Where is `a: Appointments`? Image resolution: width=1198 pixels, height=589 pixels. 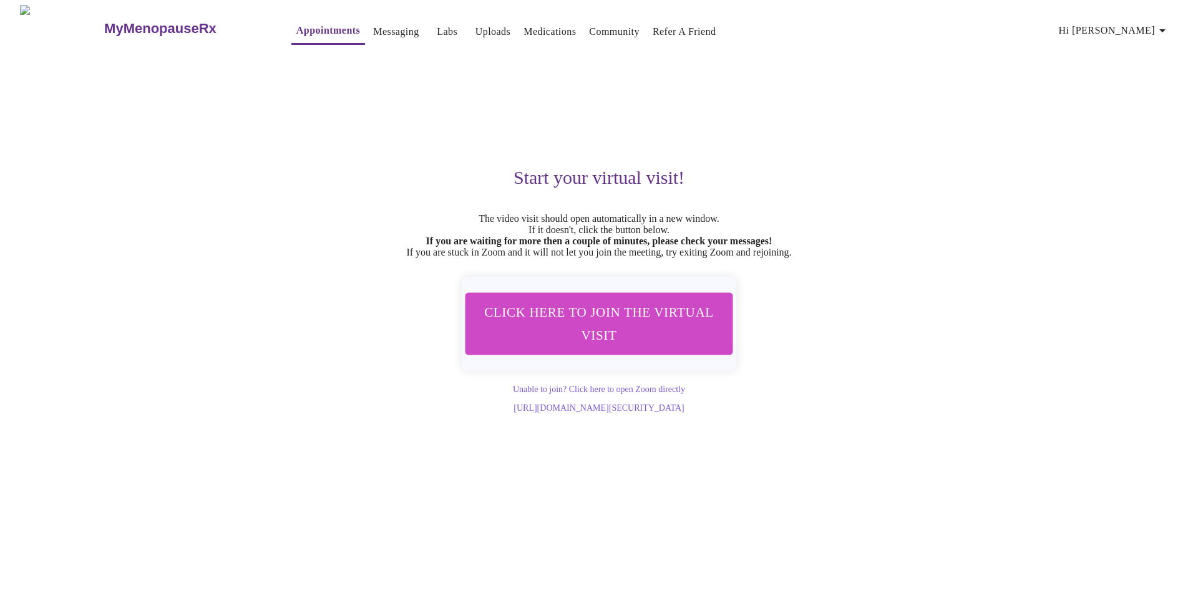
a: Appointments is located at coordinates (328, 31).